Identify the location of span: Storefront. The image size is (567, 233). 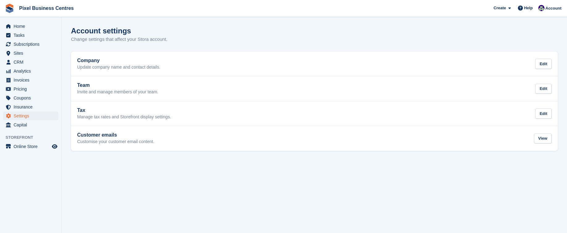
(33, 137).